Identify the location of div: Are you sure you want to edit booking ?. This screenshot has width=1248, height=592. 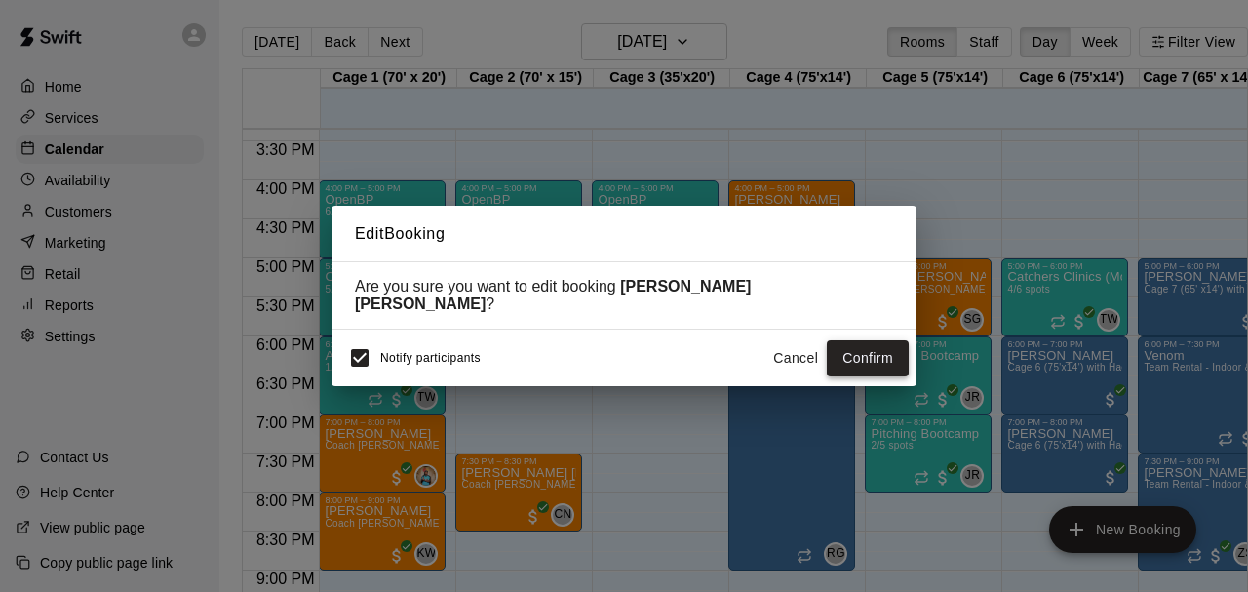
(624, 295).